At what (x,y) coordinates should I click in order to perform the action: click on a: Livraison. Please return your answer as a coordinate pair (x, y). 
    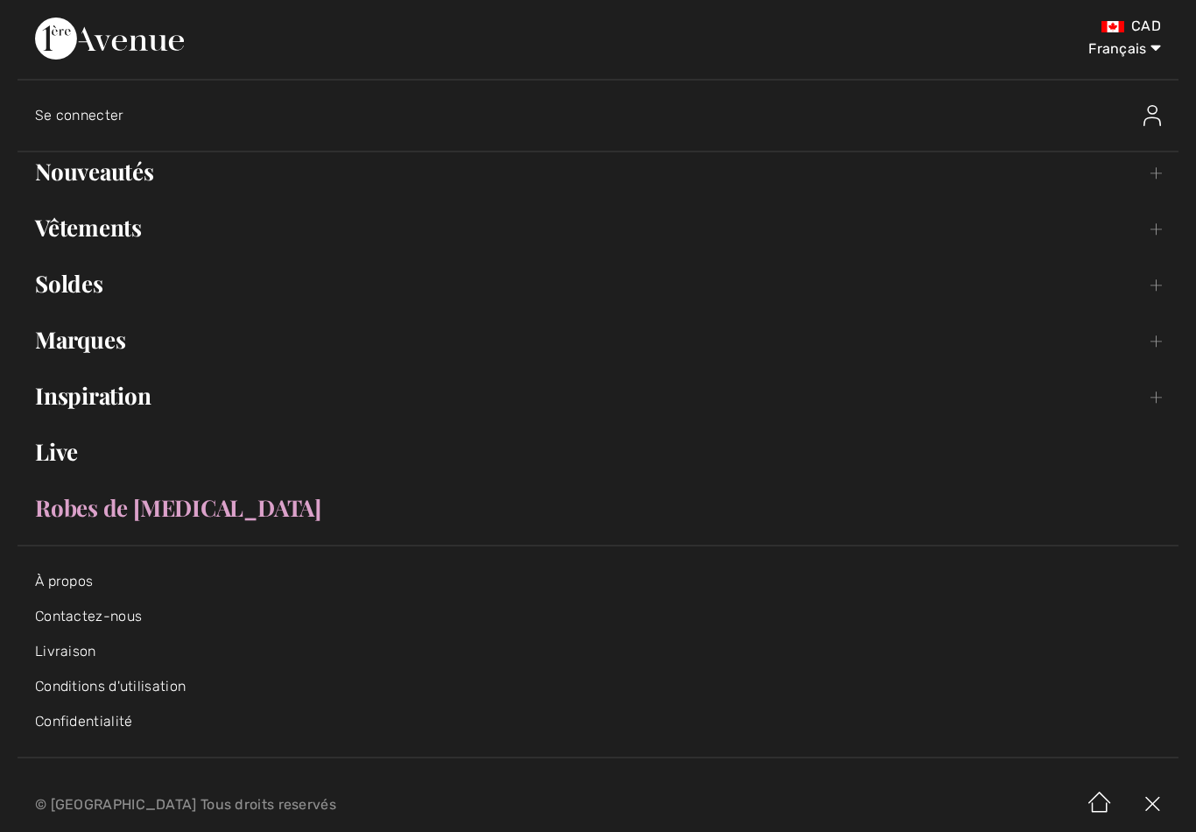
    Looking at the image, I should click on (66, 651).